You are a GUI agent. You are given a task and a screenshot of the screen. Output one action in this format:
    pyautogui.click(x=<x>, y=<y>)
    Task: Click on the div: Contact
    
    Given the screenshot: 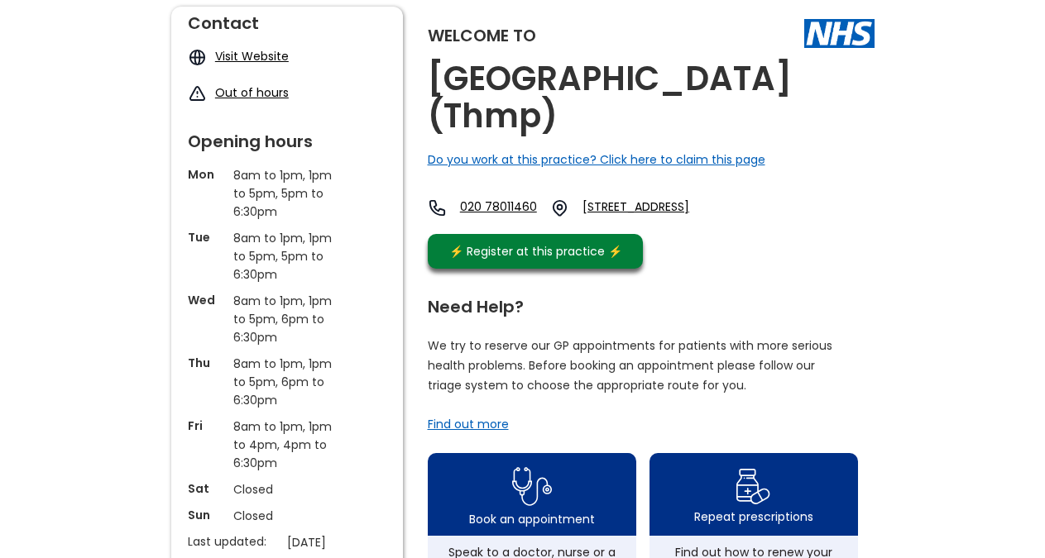 What is the action you would take?
    pyautogui.click(x=287, y=19)
    